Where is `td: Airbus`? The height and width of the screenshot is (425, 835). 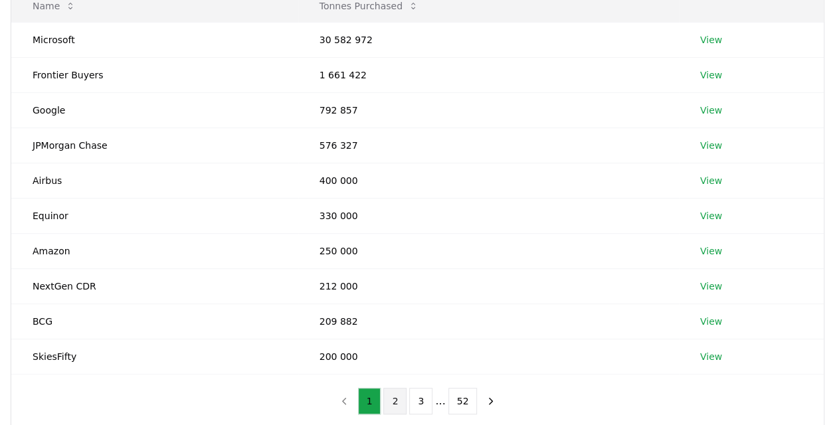 td: Airbus is located at coordinates (155, 180).